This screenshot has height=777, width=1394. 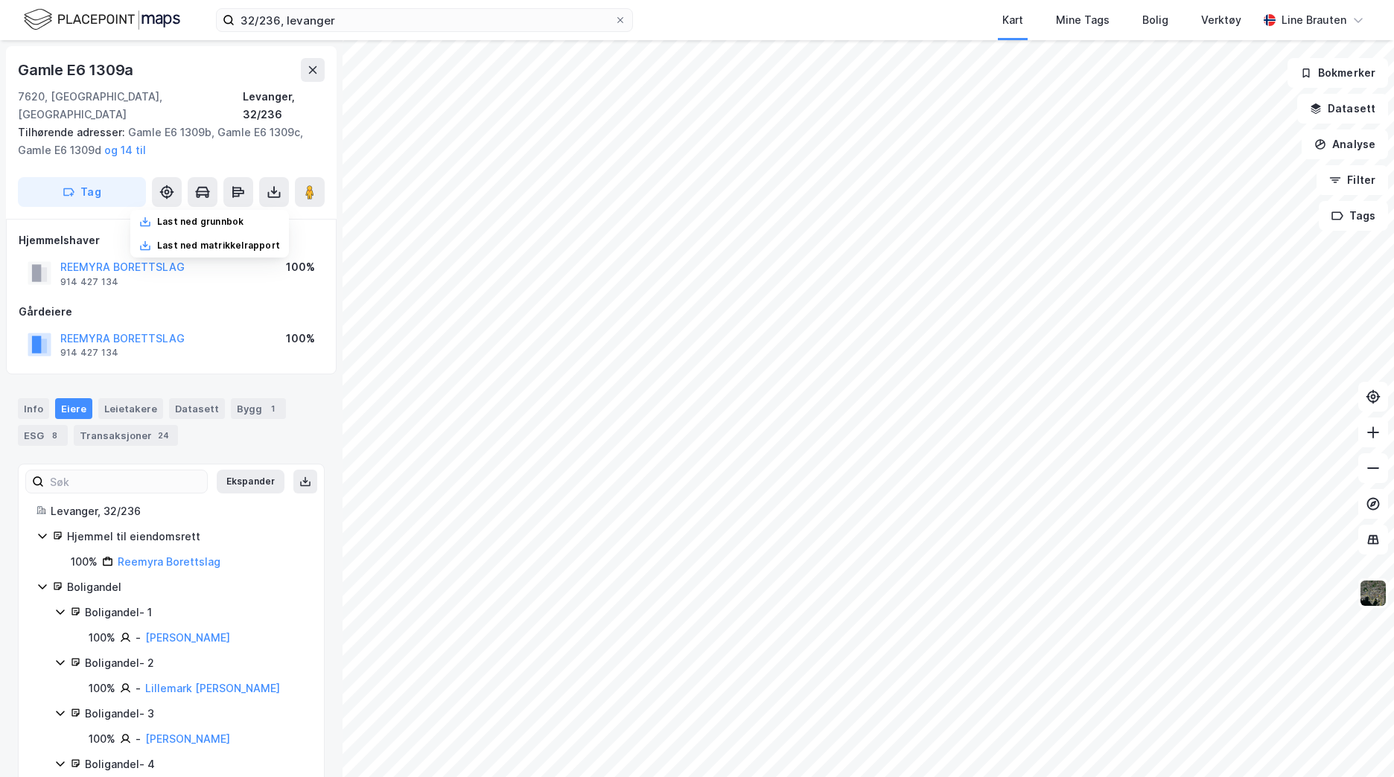 What do you see at coordinates (54, 436) in the screenshot?
I see `div: 8` at bounding box center [54, 436].